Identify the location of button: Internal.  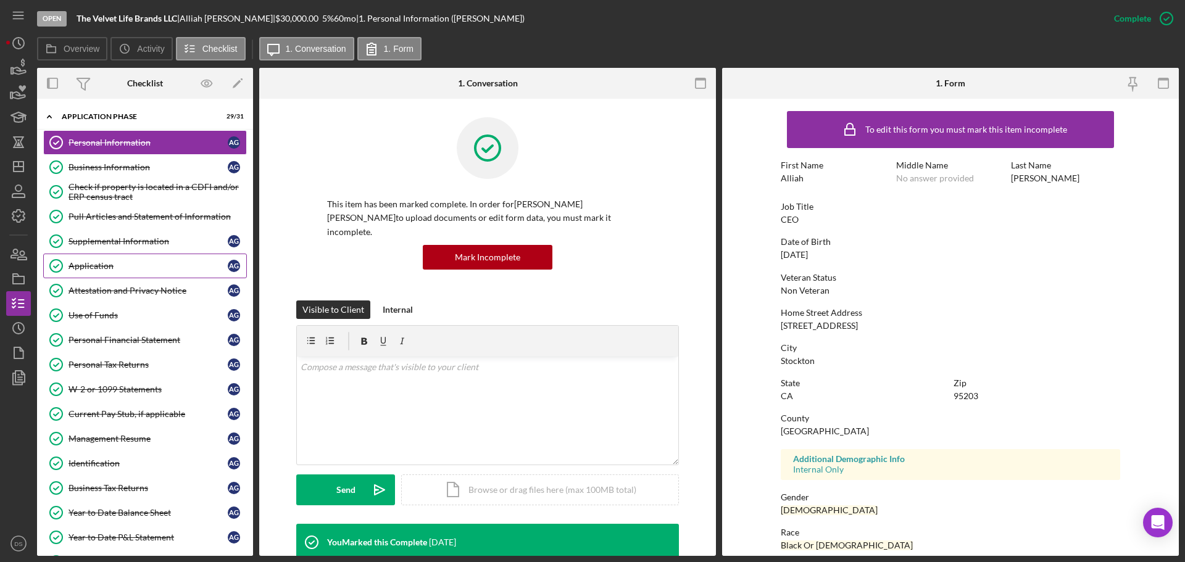
(398, 310).